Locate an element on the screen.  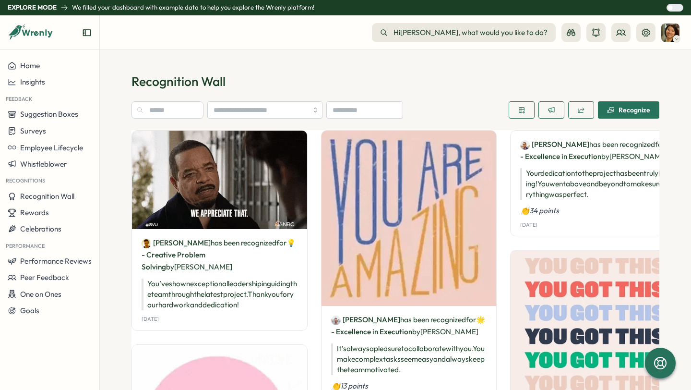
button: Sarah Johnson is located at coordinates (671, 33).